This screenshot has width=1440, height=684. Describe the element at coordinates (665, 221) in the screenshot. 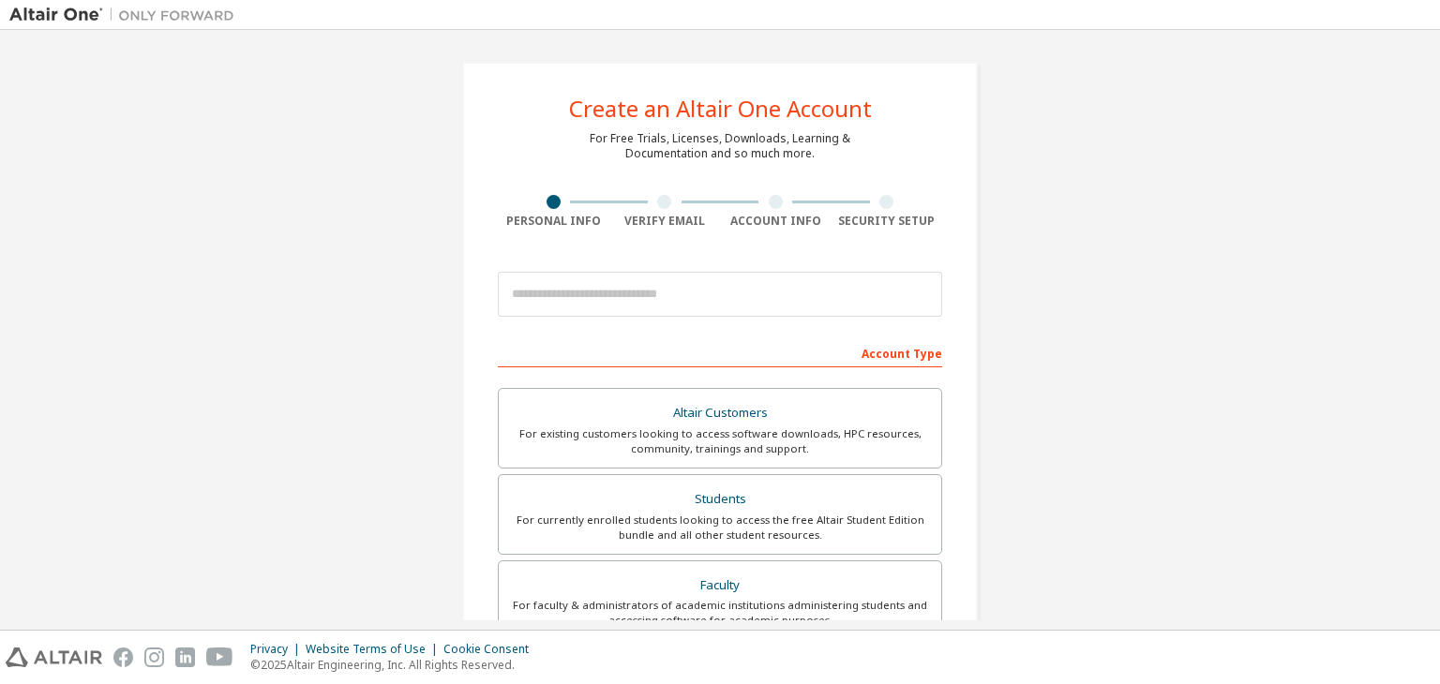

I see `div: Verify Email` at that location.